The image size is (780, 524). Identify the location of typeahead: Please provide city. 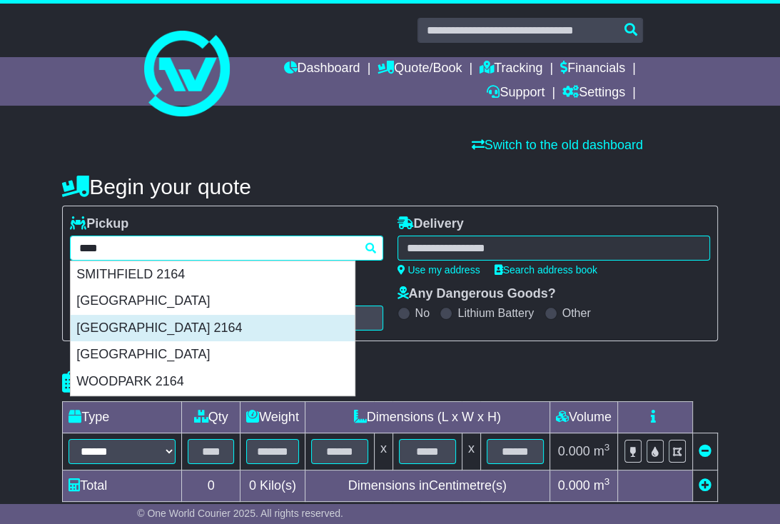
(226, 248).